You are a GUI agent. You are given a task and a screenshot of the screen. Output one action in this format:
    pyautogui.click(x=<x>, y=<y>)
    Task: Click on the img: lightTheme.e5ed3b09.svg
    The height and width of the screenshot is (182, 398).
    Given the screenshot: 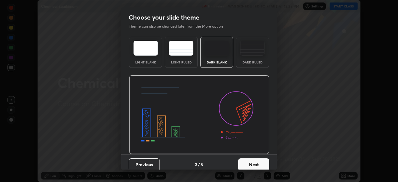 What is the action you would take?
    pyautogui.click(x=145, y=48)
    